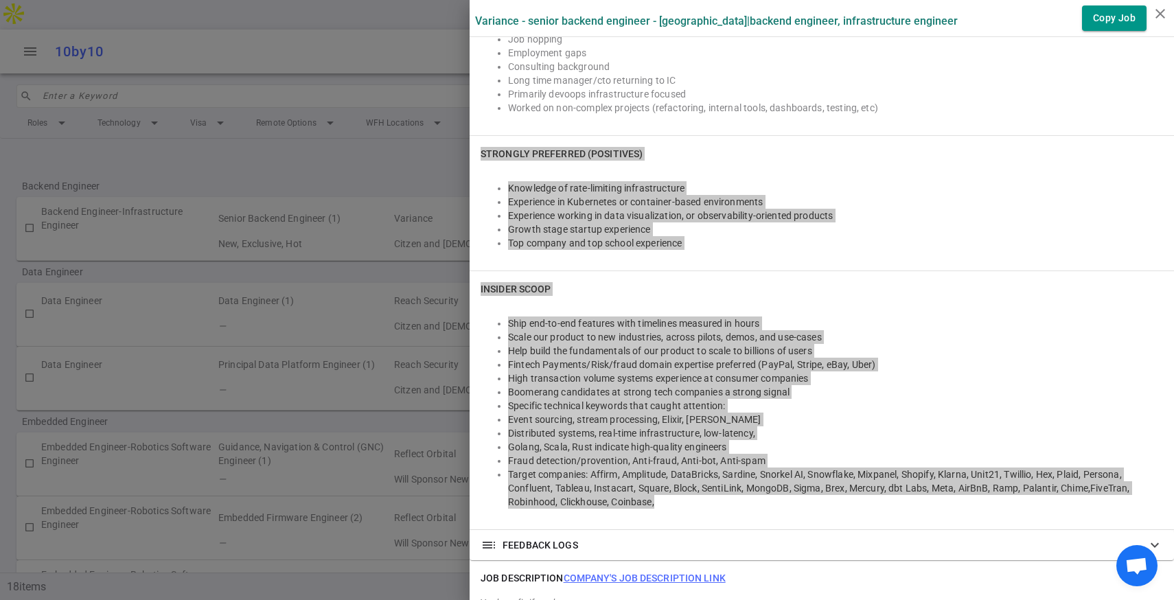 Image resolution: width=1174 pixels, height=600 pixels. I want to click on span: Golang, Scala, Rust indicate high-quality engineers, so click(617, 447).